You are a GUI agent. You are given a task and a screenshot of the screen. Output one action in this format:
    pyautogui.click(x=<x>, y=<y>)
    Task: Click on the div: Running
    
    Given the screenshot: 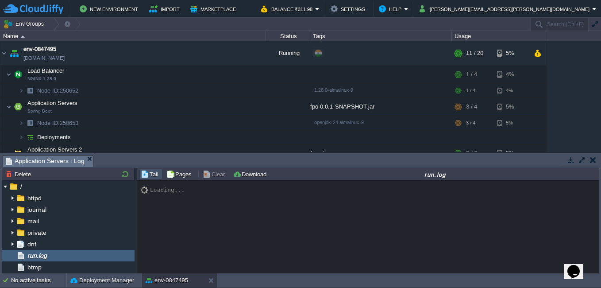 What is the action you would take?
    pyautogui.click(x=288, y=53)
    